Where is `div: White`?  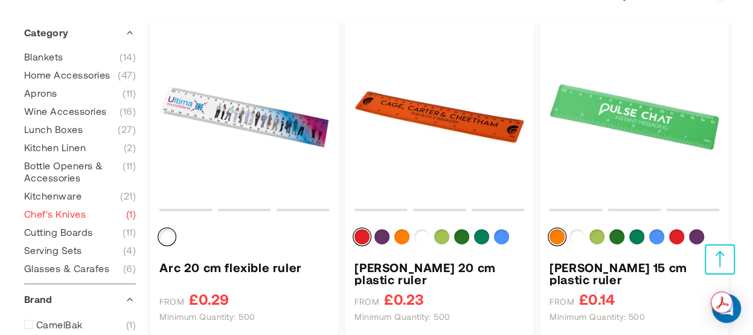 div: White is located at coordinates (167, 236).